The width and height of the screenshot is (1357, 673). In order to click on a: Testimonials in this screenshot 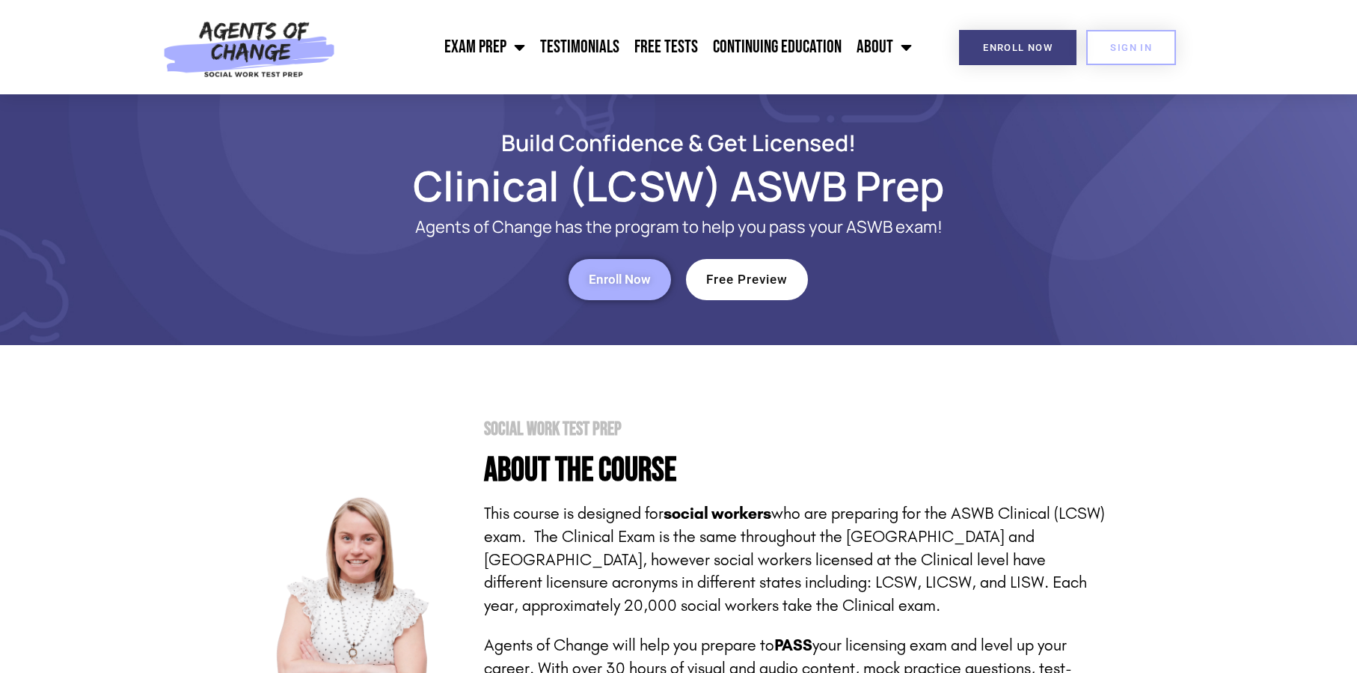, I will do `click(580, 47)`.